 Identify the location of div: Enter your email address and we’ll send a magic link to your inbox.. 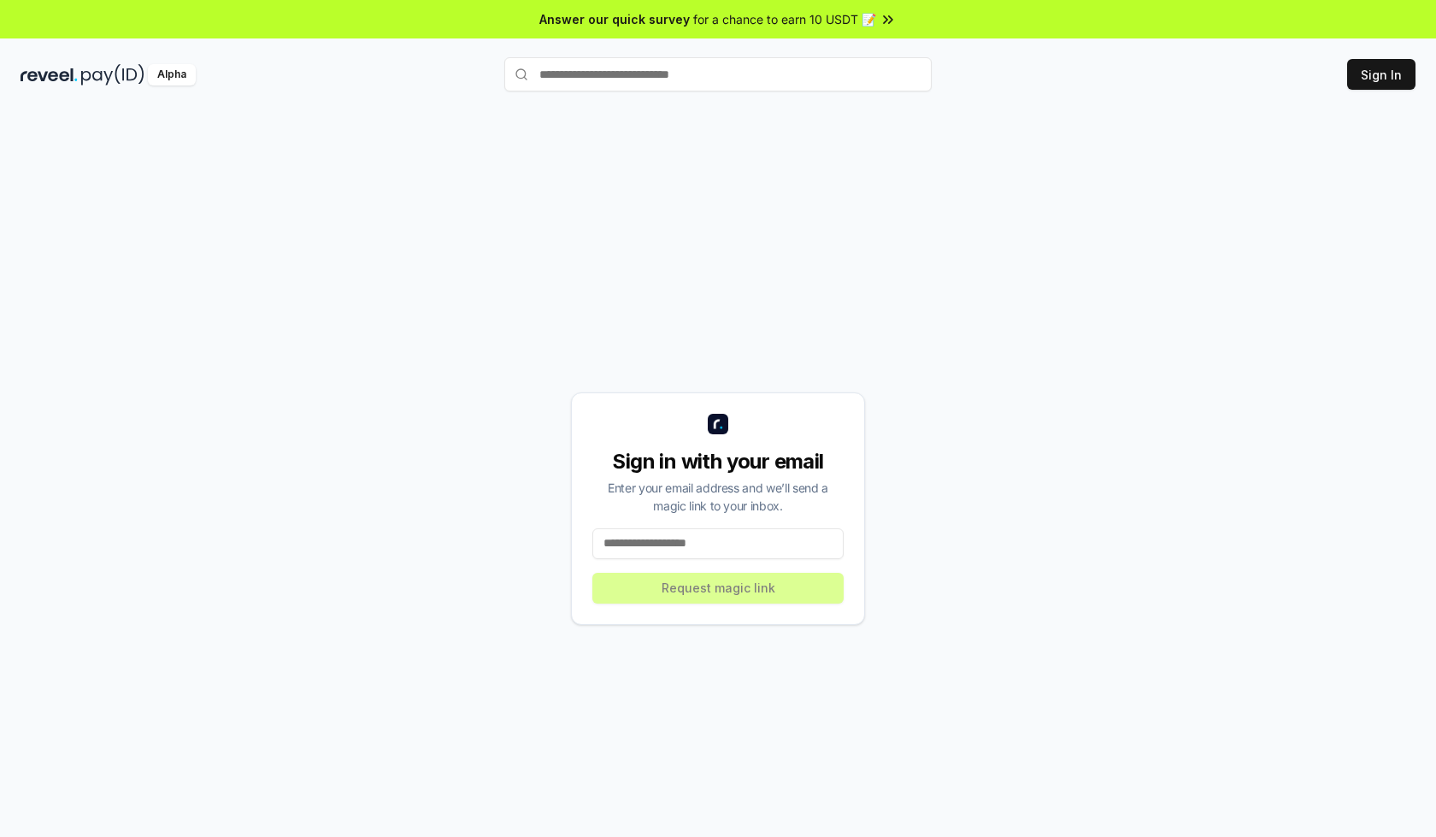
(718, 497).